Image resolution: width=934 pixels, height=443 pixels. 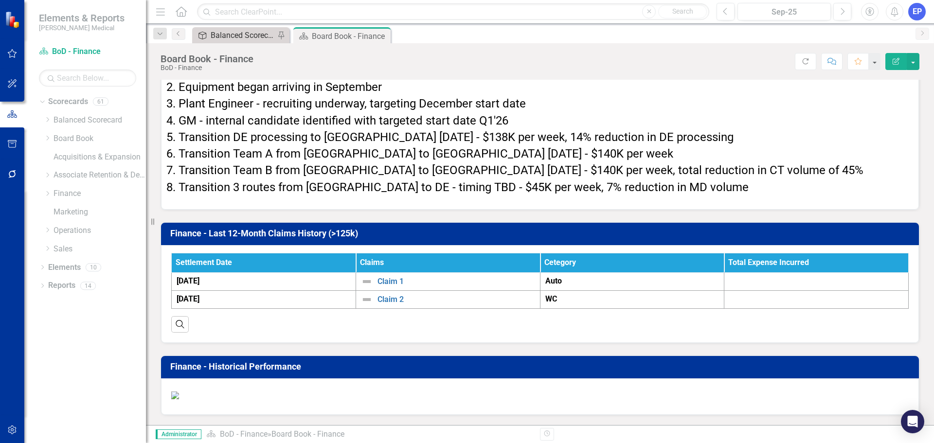 What do you see at coordinates (784, 12) in the screenshot?
I see `button: Sep-25` at bounding box center [784, 12].